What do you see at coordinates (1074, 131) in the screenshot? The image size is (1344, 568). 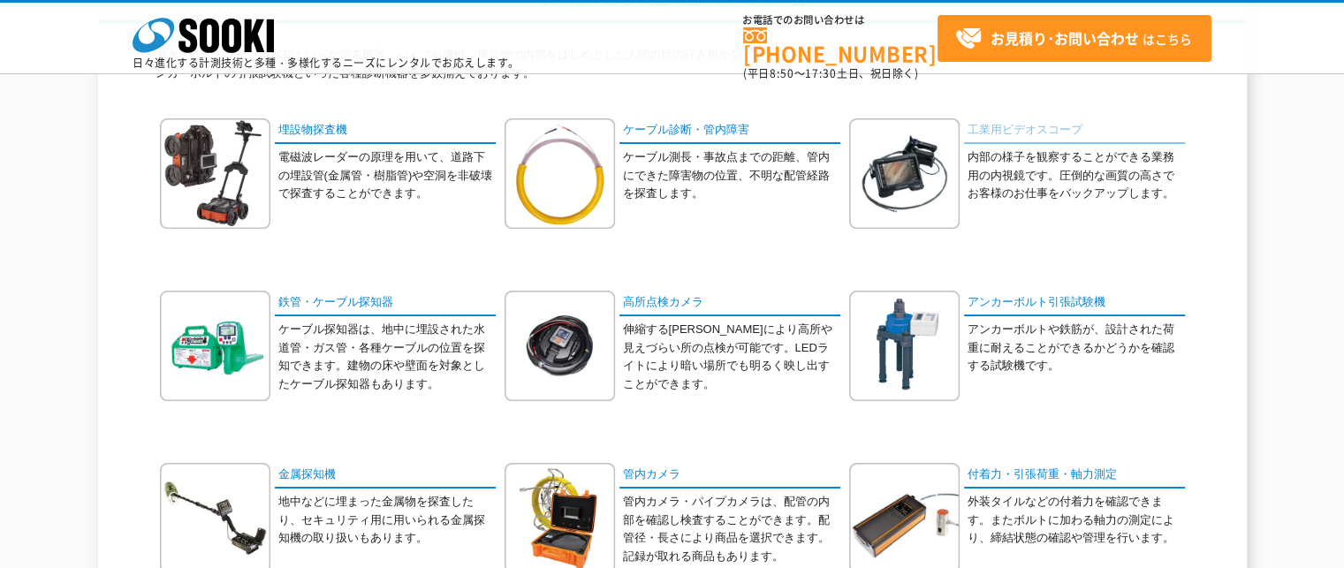 I see `a: 工業用ビデオスコープ` at bounding box center [1074, 131].